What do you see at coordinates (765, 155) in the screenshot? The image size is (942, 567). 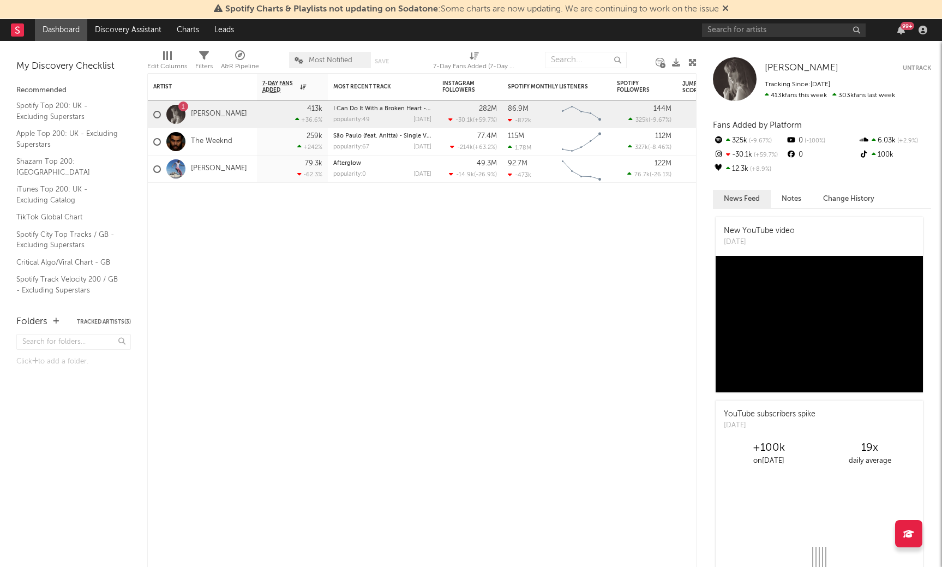 I see `span: +59.7 %` at bounding box center [765, 155].